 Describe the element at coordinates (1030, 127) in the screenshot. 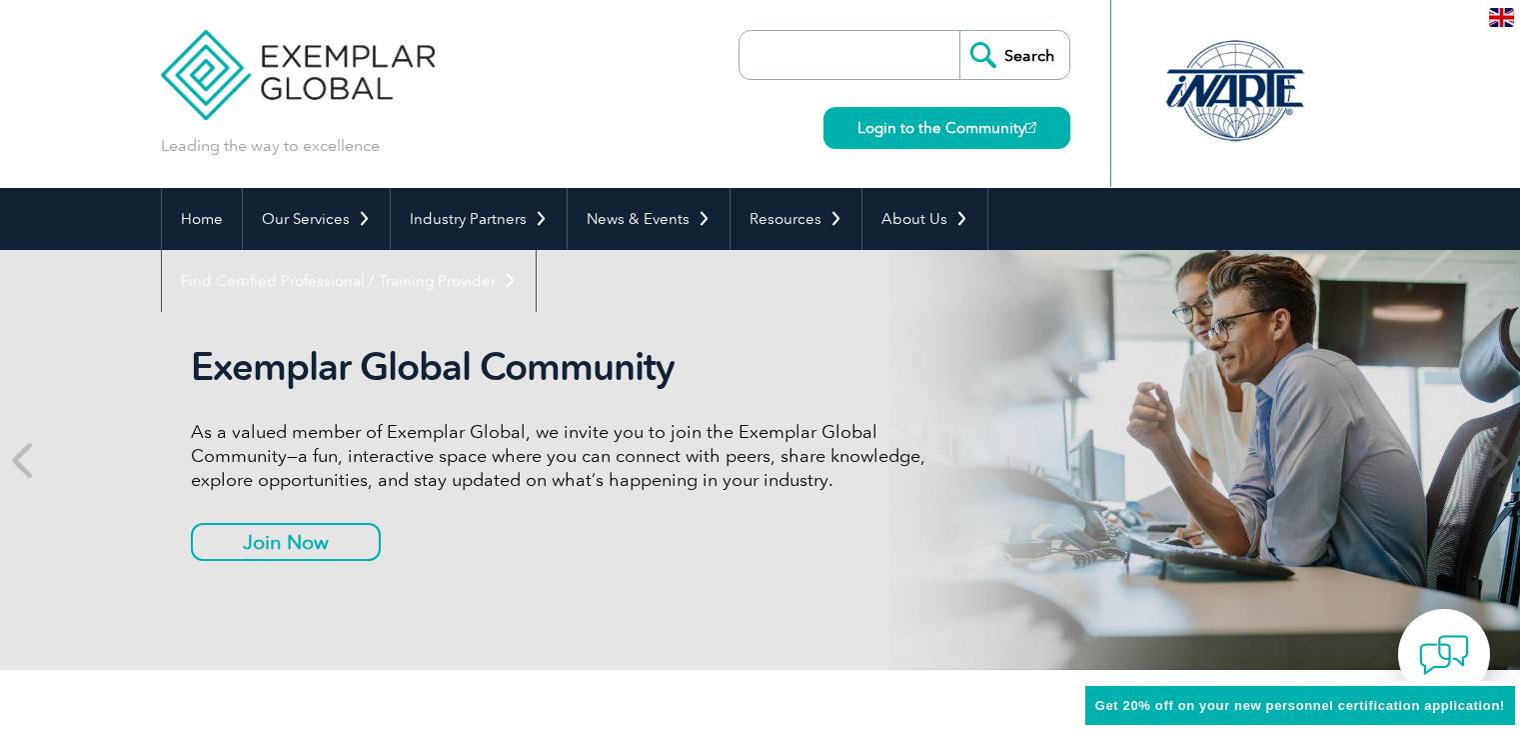

I see `img: open_square.png` at that location.